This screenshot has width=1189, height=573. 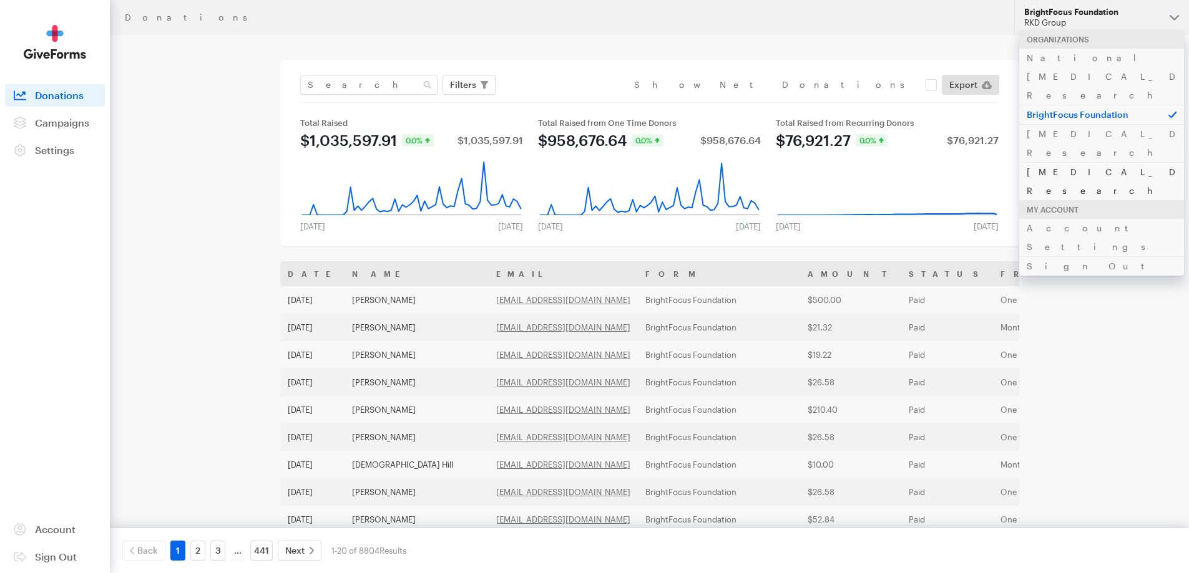 What do you see at coordinates (295, 551) in the screenshot?
I see `span: Next` at bounding box center [295, 551].